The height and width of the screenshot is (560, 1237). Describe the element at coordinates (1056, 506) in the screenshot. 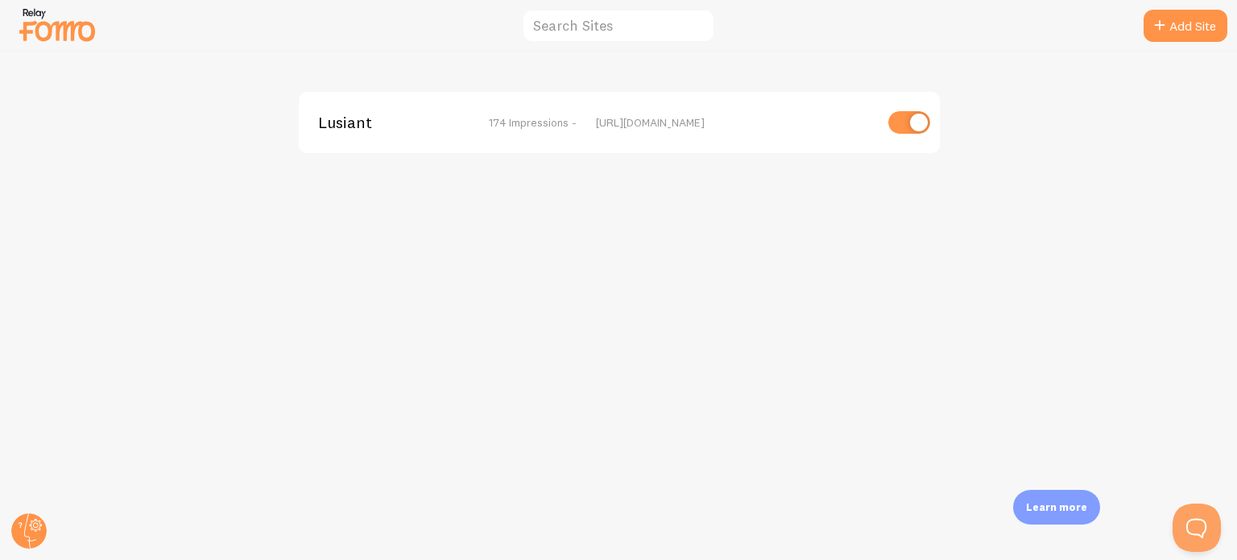

I see `p: Learn more` at that location.